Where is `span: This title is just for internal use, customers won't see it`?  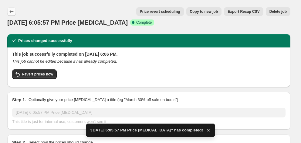
span: This title is just for internal use, customers won't see it is located at coordinates (59, 121).